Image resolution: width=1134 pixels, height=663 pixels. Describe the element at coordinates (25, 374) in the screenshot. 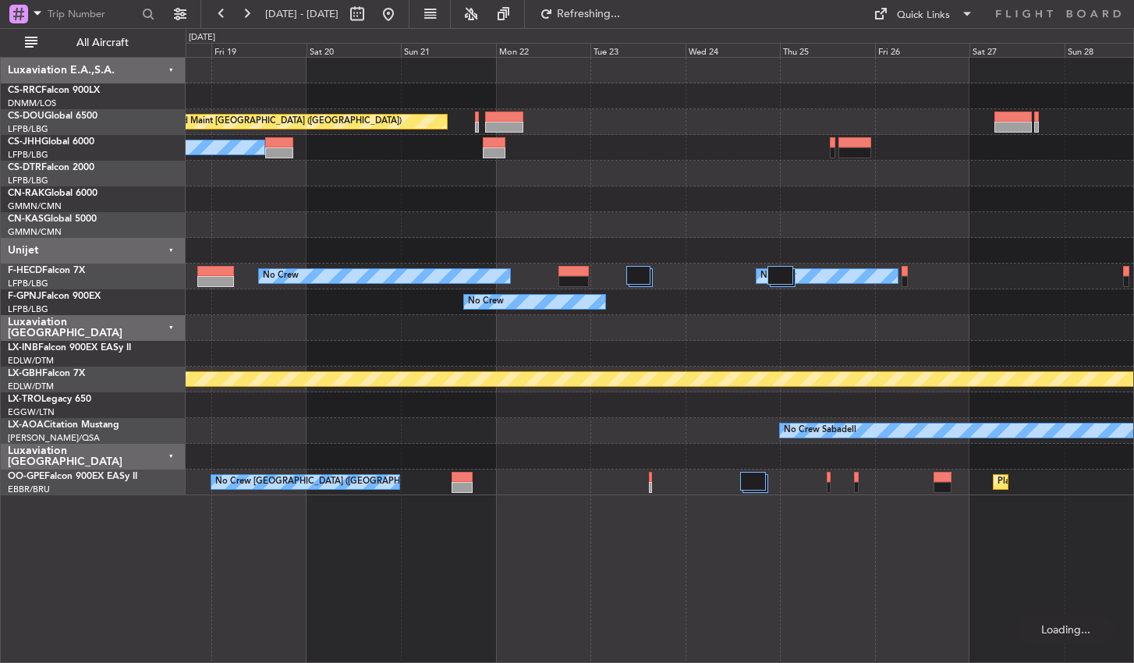

I see `span: LX-GBH` at that location.